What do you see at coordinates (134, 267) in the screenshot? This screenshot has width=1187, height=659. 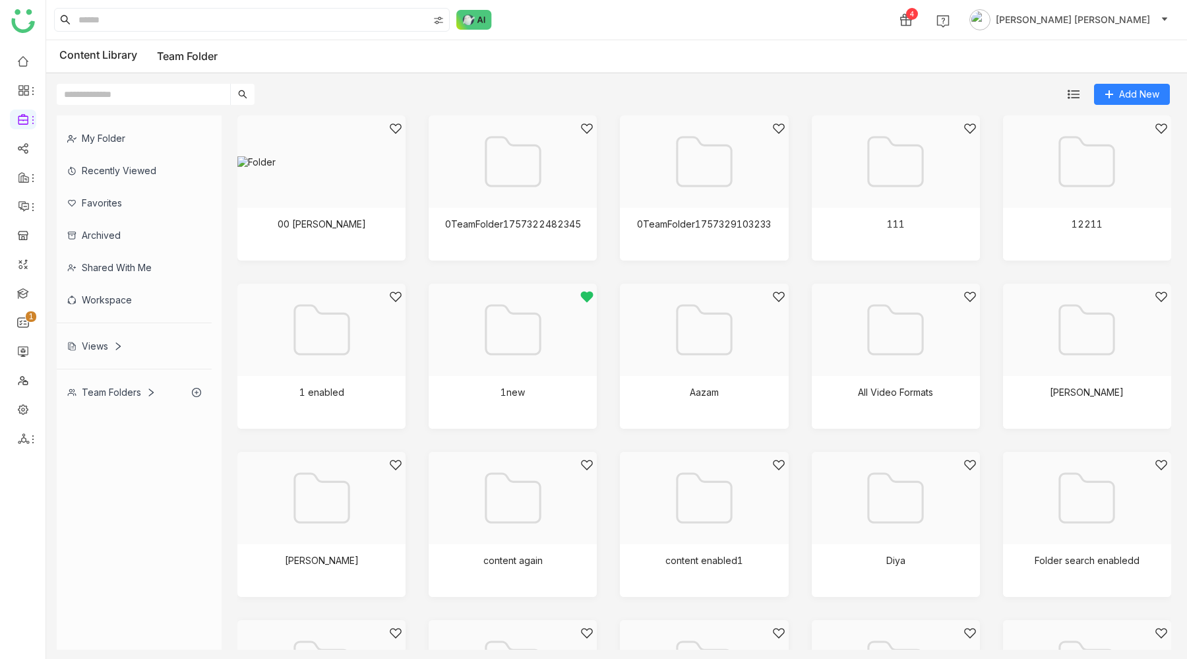 I see `div: Shared with me` at bounding box center [134, 267].